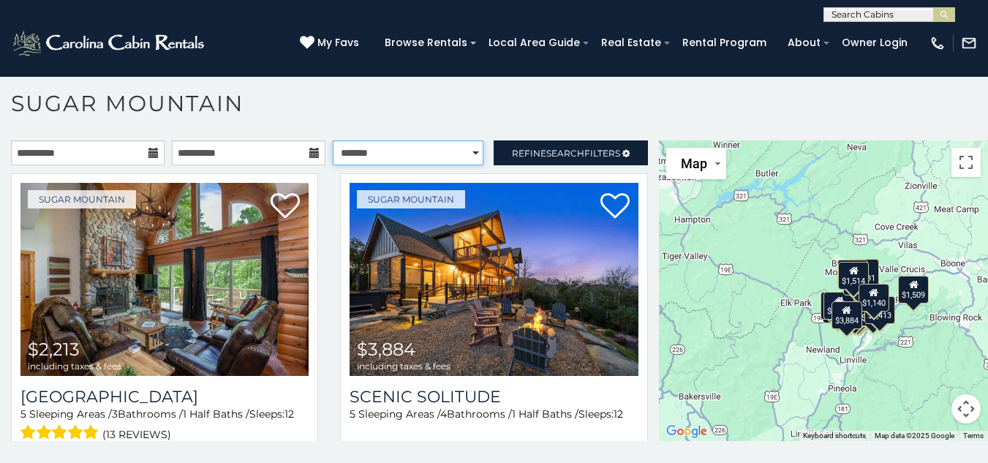 The width and height of the screenshot is (988, 463). I want to click on button: Keyboard shortcuts, so click(835, 436).